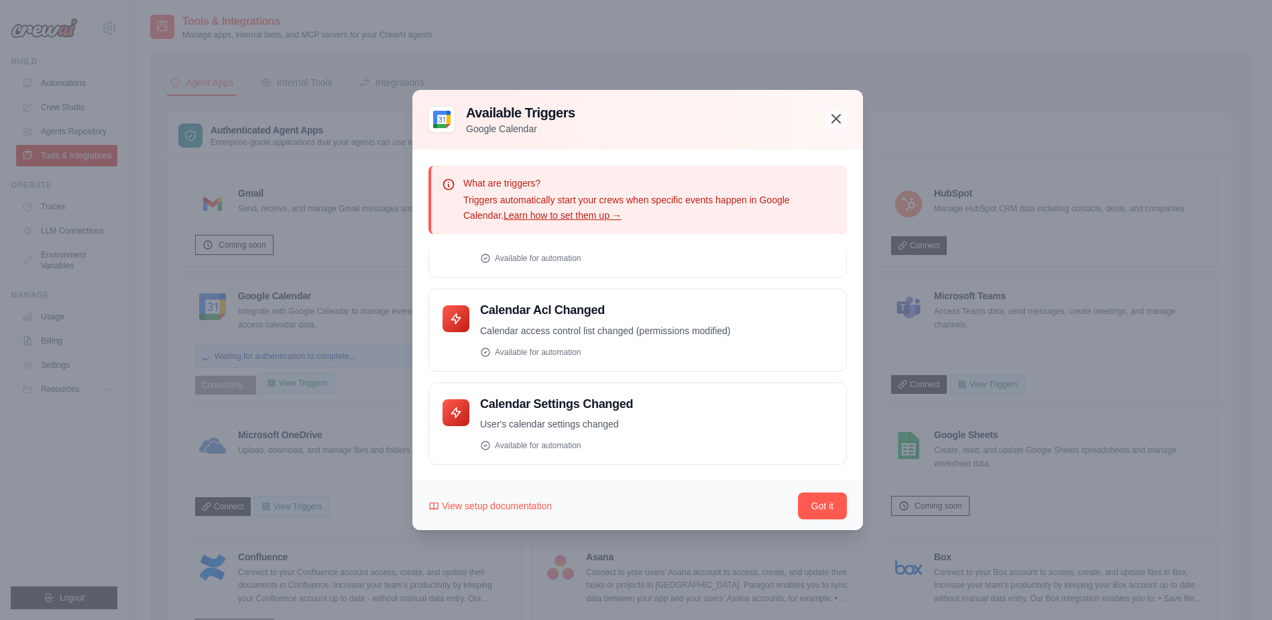 The image size is (1272, 620). Describe the element at coordinates (657, 331) in the screenshot. I see `p: Calendar access control list changed (permissions modified)` at that location.